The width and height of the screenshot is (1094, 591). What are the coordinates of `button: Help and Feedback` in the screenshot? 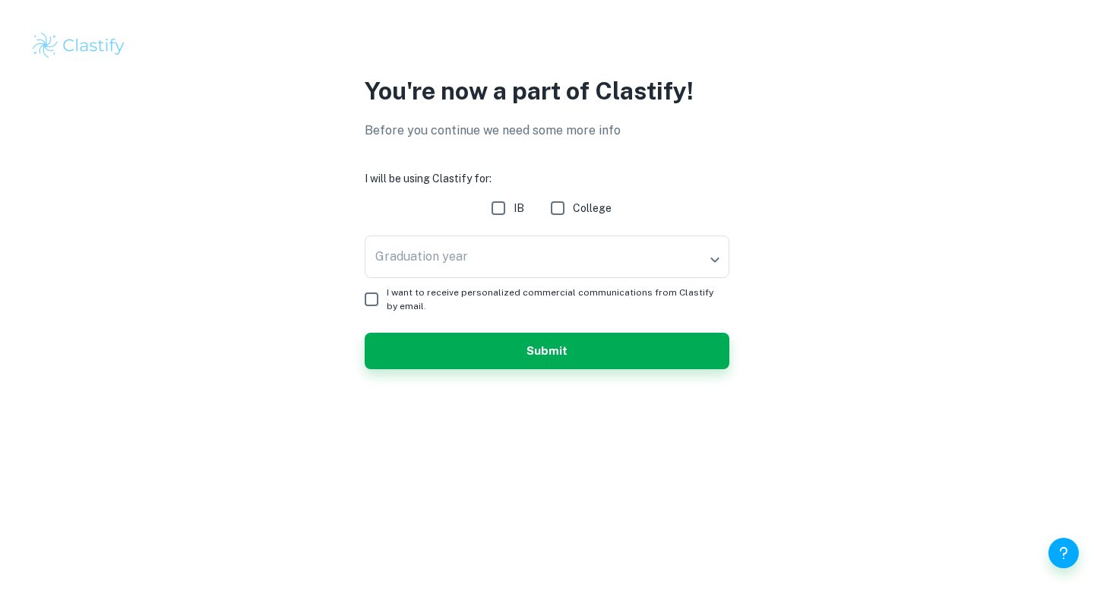 It's located at (1064, 553).